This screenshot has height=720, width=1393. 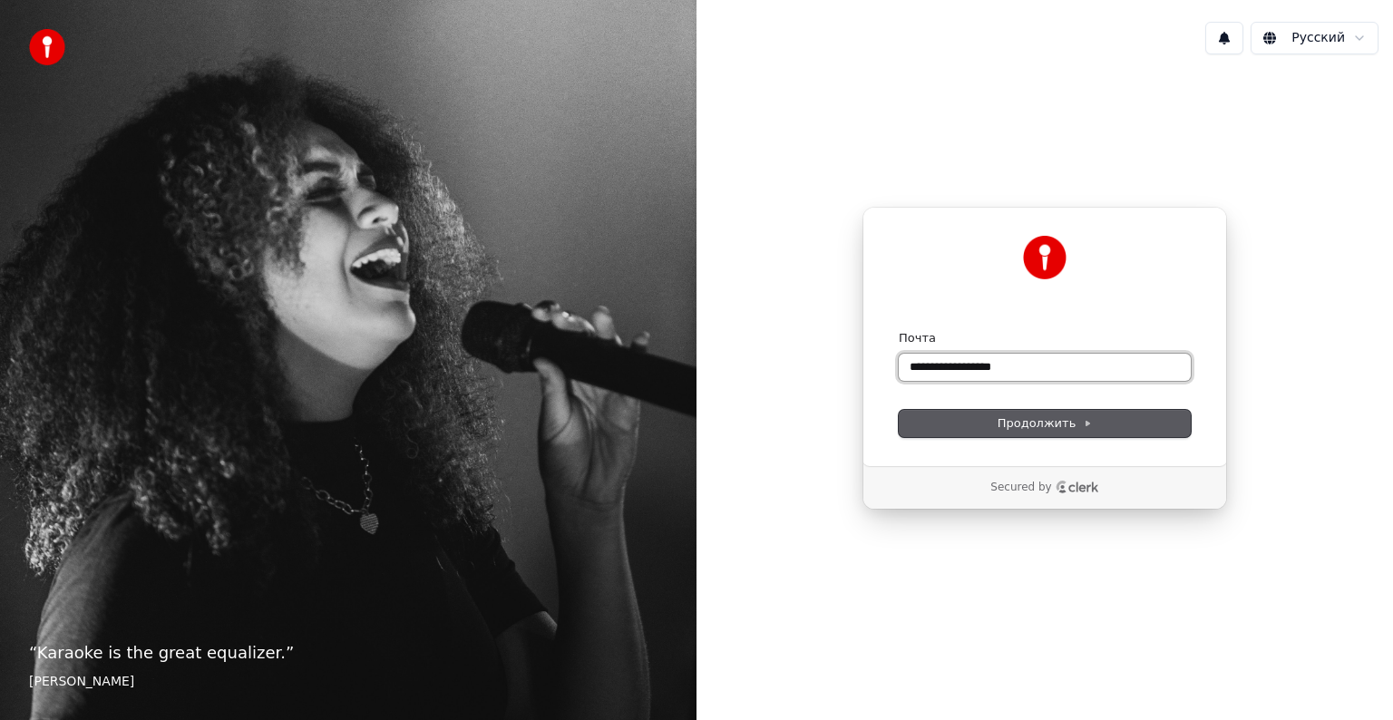 I want to click on p: Secured by, so click(x=1020, y=488).